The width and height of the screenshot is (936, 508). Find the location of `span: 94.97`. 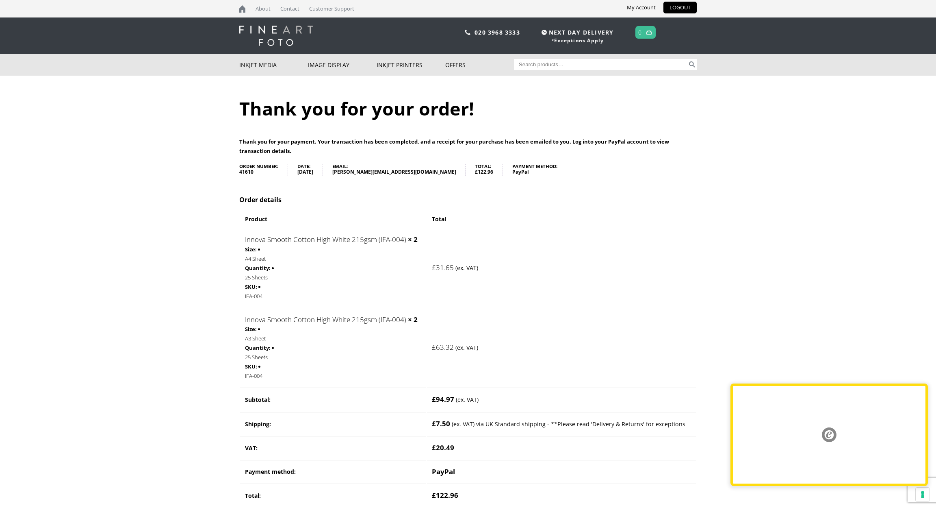

span: 94.97 is located at coordinates (443, 399).